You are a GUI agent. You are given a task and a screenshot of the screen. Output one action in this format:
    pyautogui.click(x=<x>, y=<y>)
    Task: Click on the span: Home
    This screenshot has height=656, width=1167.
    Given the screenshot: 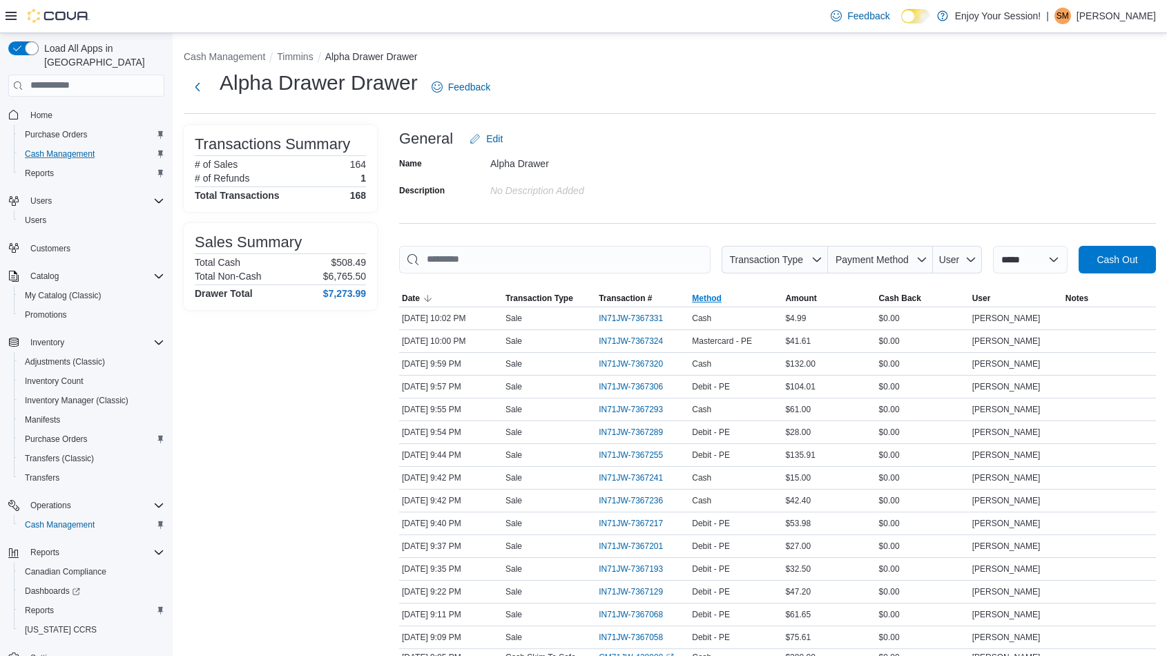 What is the action you would take?
    pyautogui.click(x=95, y=115)
    